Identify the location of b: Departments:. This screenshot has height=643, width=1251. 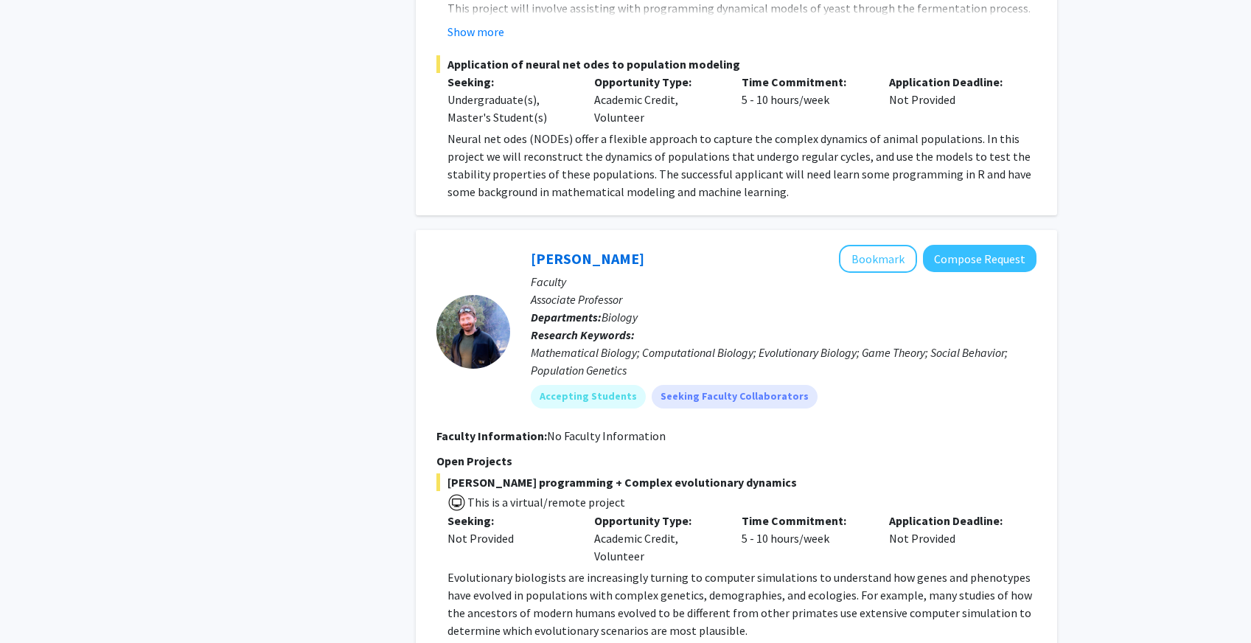
(566, 317).